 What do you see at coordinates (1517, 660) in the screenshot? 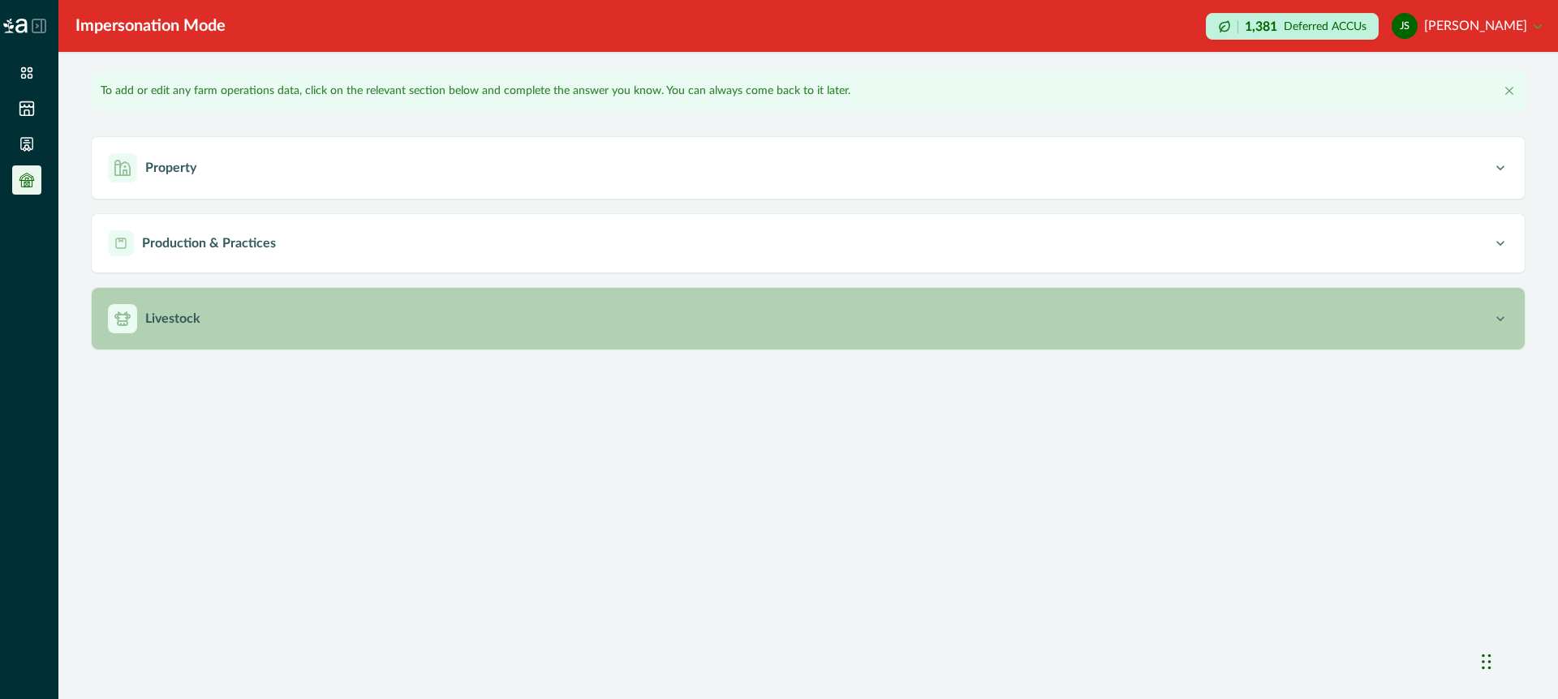
I see `div: Chat Widget` at bounding box center [1517, 660].